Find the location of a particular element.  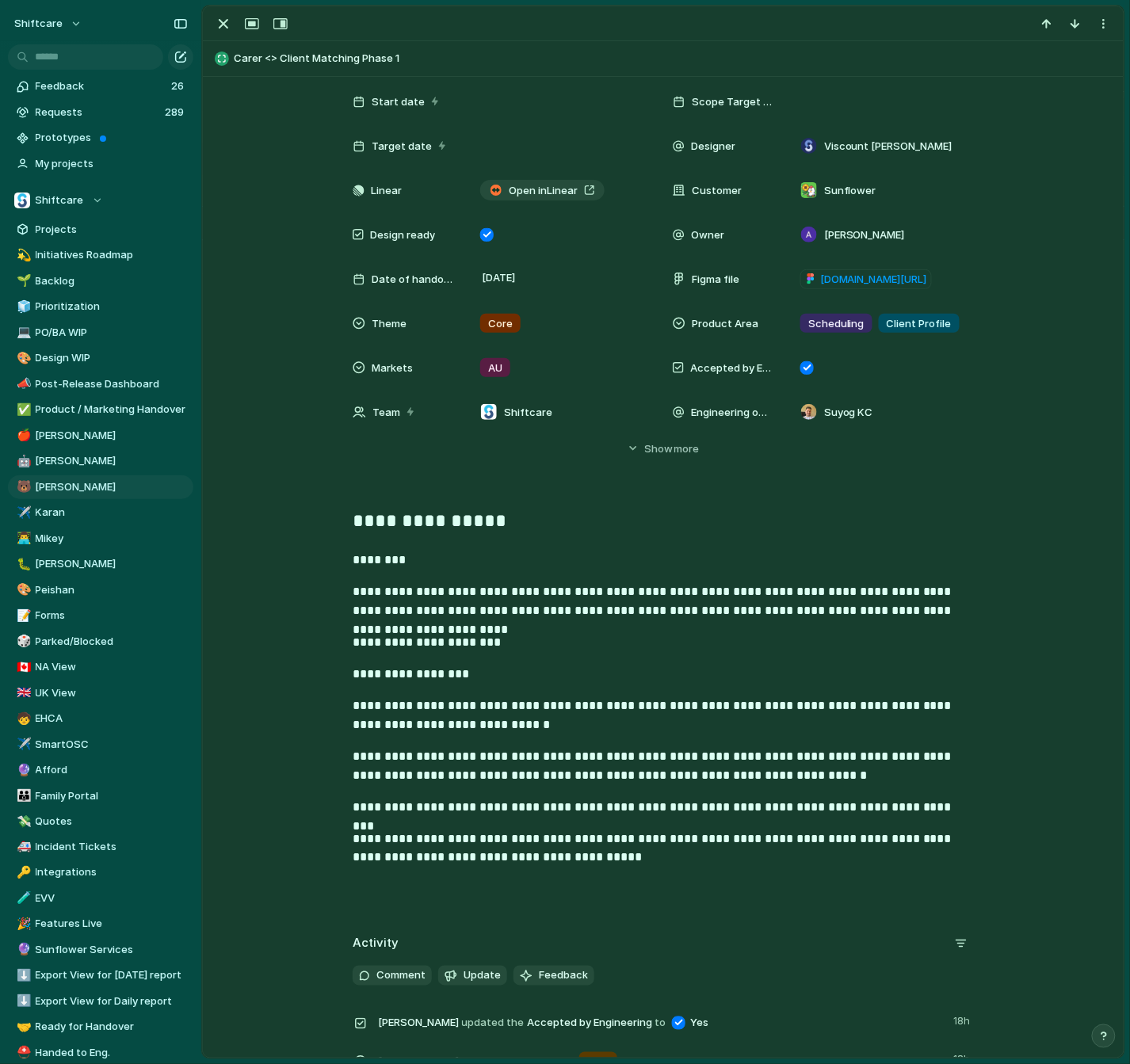

span: Accepted by Engineering is located at coordinates (732, 368).